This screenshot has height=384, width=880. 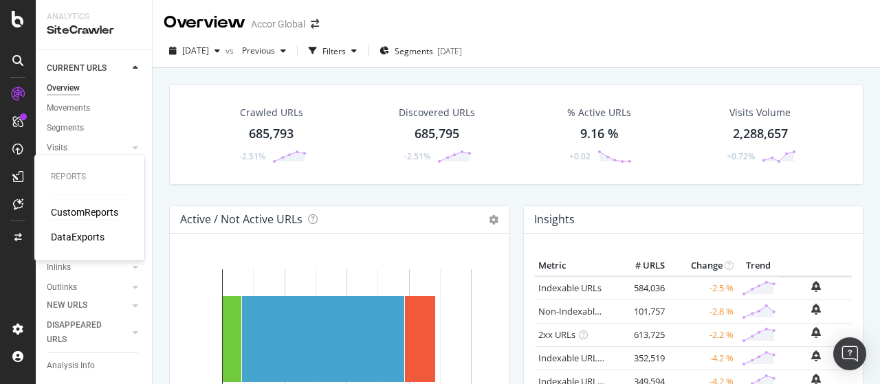 What do you see at coordinates (57, 148) in the screenshot?
I see `div: Visits` at bounding box center [57, 148].